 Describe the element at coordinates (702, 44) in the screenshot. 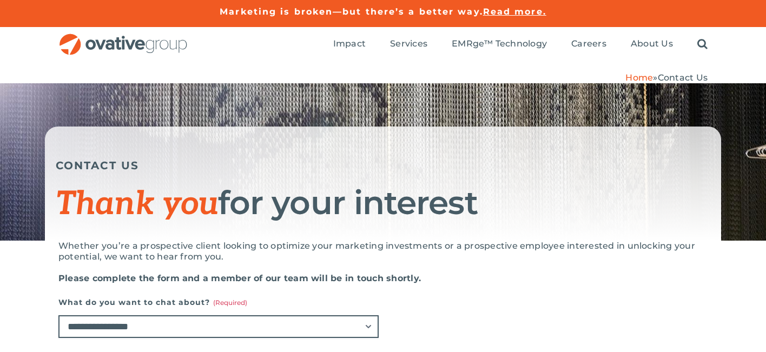

I see `a: Search` at that location.